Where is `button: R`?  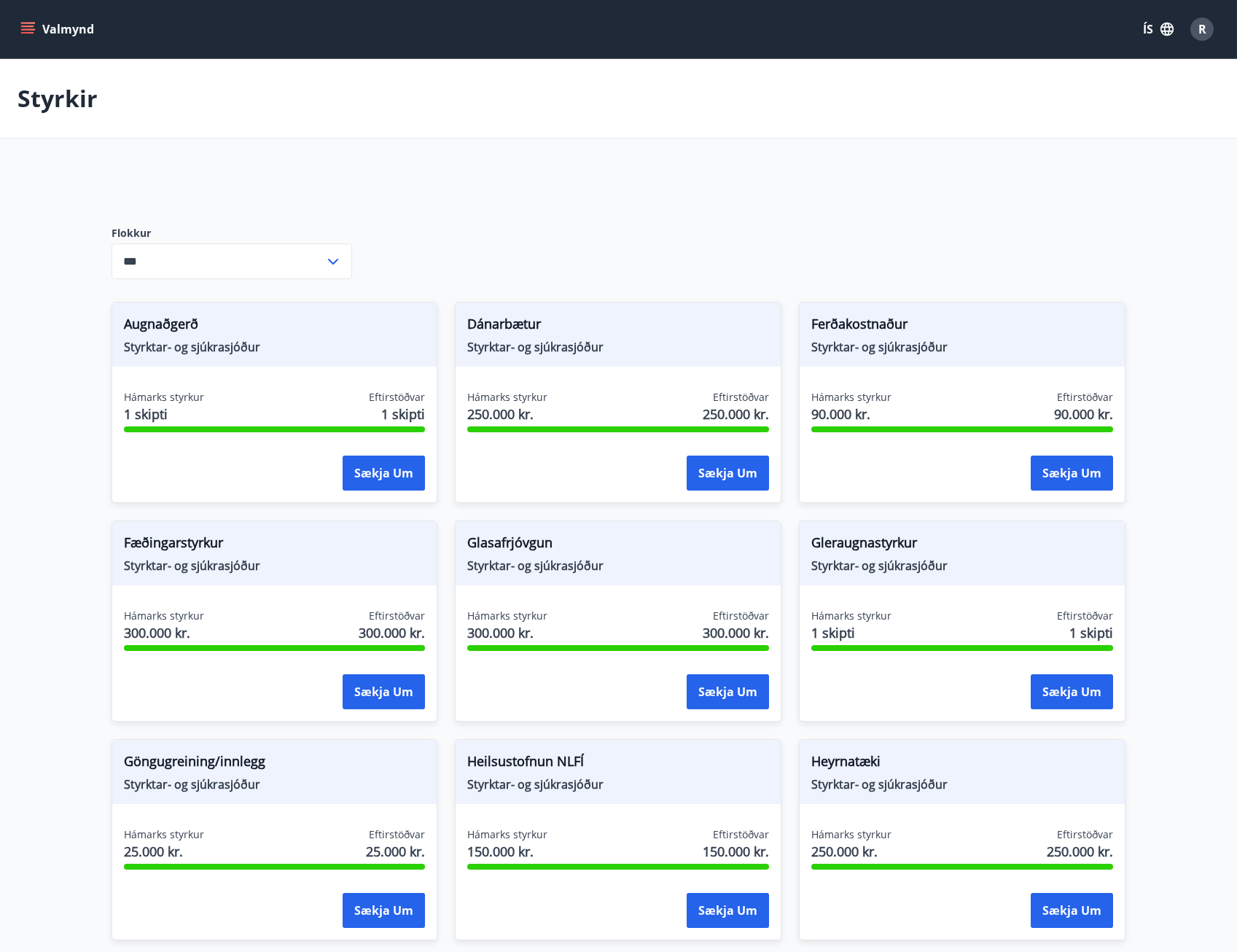
button: R is located at coordinates (1202, 29).